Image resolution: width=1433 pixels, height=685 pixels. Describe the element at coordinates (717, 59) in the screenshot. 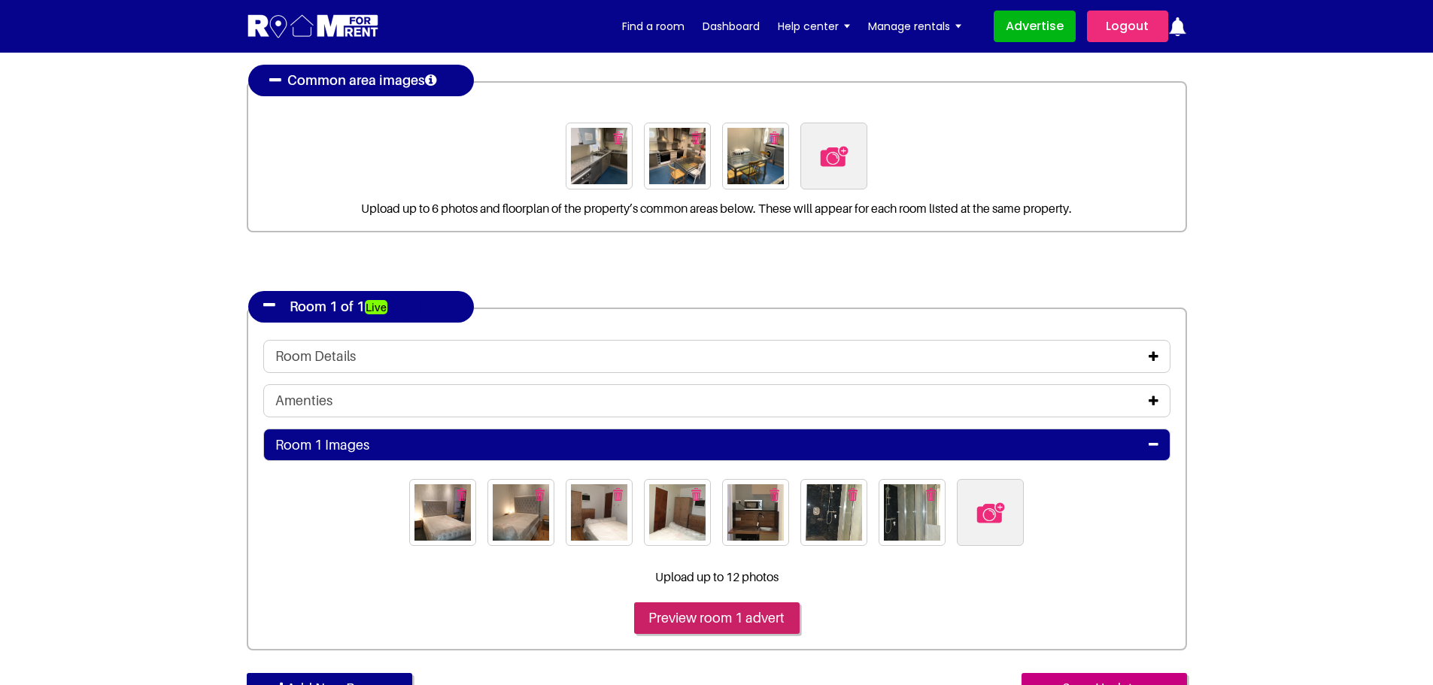

I see `h2: Room(s) Details` at that location.